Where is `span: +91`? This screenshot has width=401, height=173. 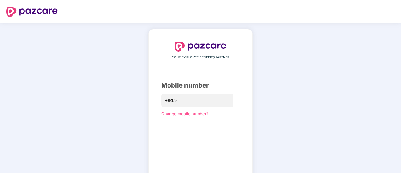 span: +91 is located at coordinates (169, 100).